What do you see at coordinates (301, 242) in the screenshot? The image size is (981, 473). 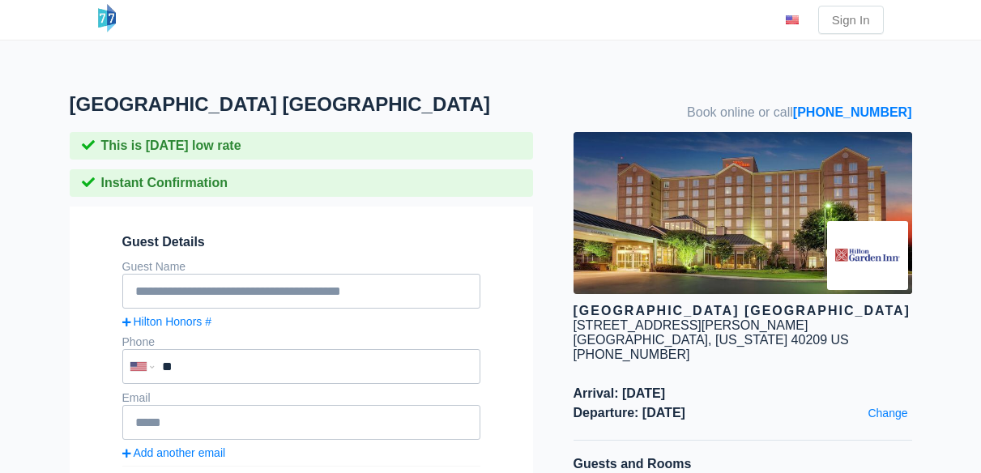 I see `span: Guest Details` at bounding box center [301, 242].